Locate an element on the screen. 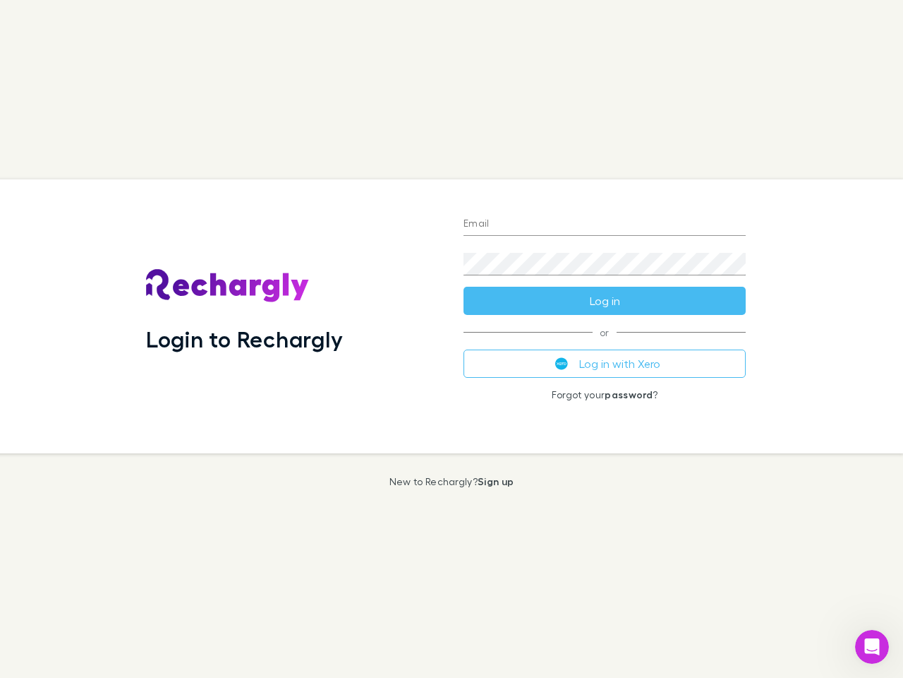 This screenshot has width=903, height=678. span: or is located at coordinates (605, 332).